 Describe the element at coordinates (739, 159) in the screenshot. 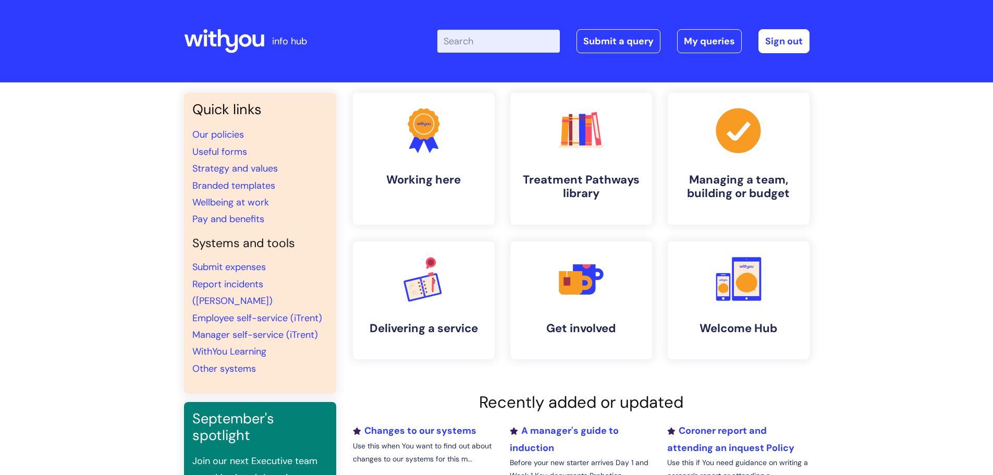

I see `a: Managing a team, building or budget` at that location.